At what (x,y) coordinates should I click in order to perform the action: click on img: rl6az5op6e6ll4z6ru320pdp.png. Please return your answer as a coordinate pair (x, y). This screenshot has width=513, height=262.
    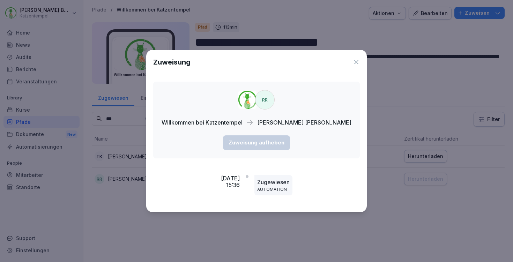
    Looking at the image, I should click on (247, 100).